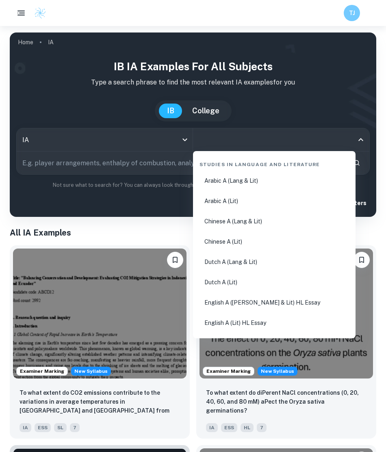  Describe the element at coordinates (100, 314) in the screenshot. I see `img: ESS IA example thumbnail: To what extent do CO2 emissions contribu` at that location.